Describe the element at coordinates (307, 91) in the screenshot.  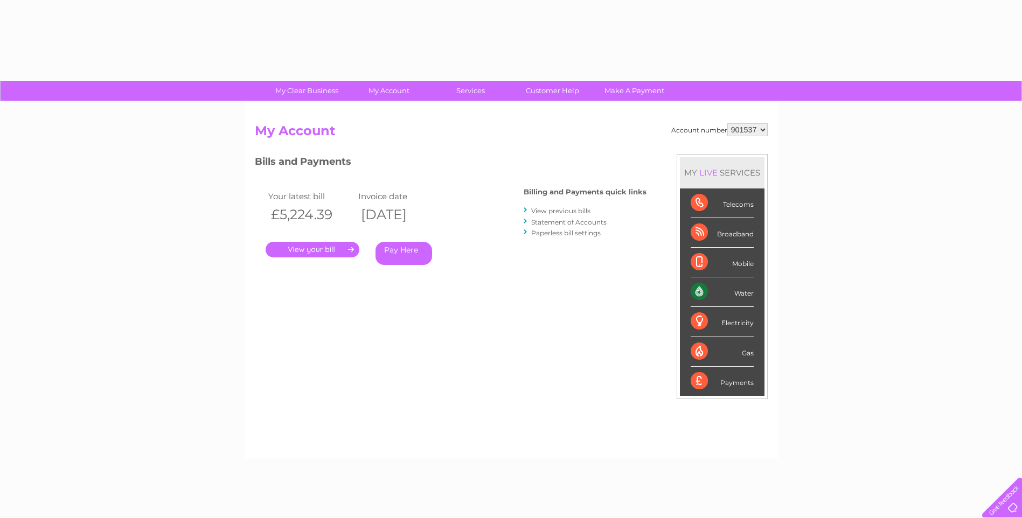
I see `a: My Clear Business` at that location.